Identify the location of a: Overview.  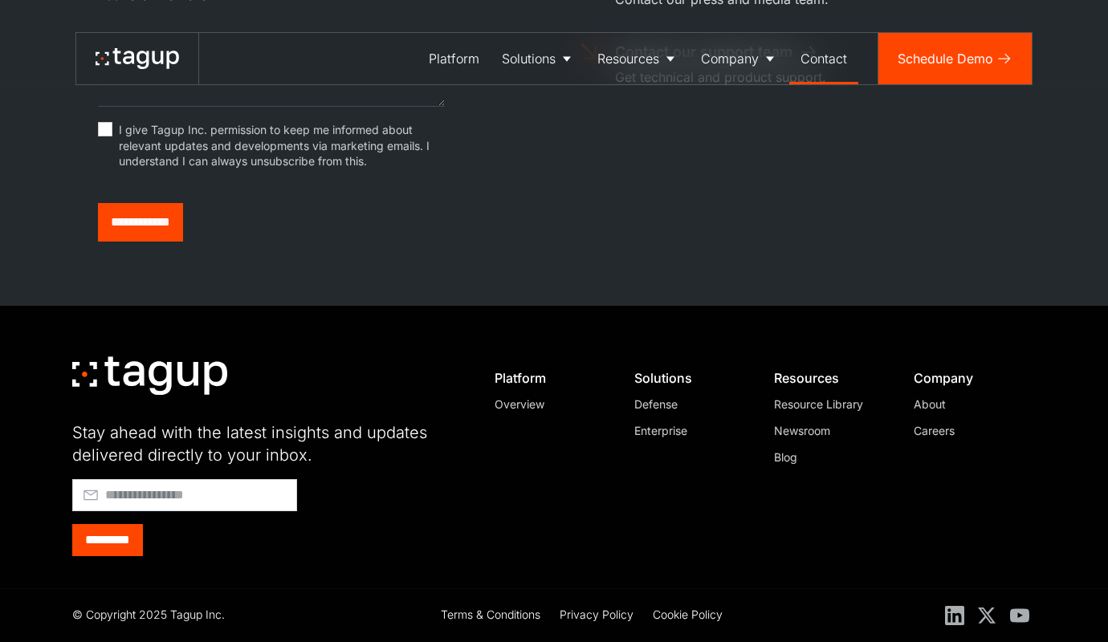
(549, 404).